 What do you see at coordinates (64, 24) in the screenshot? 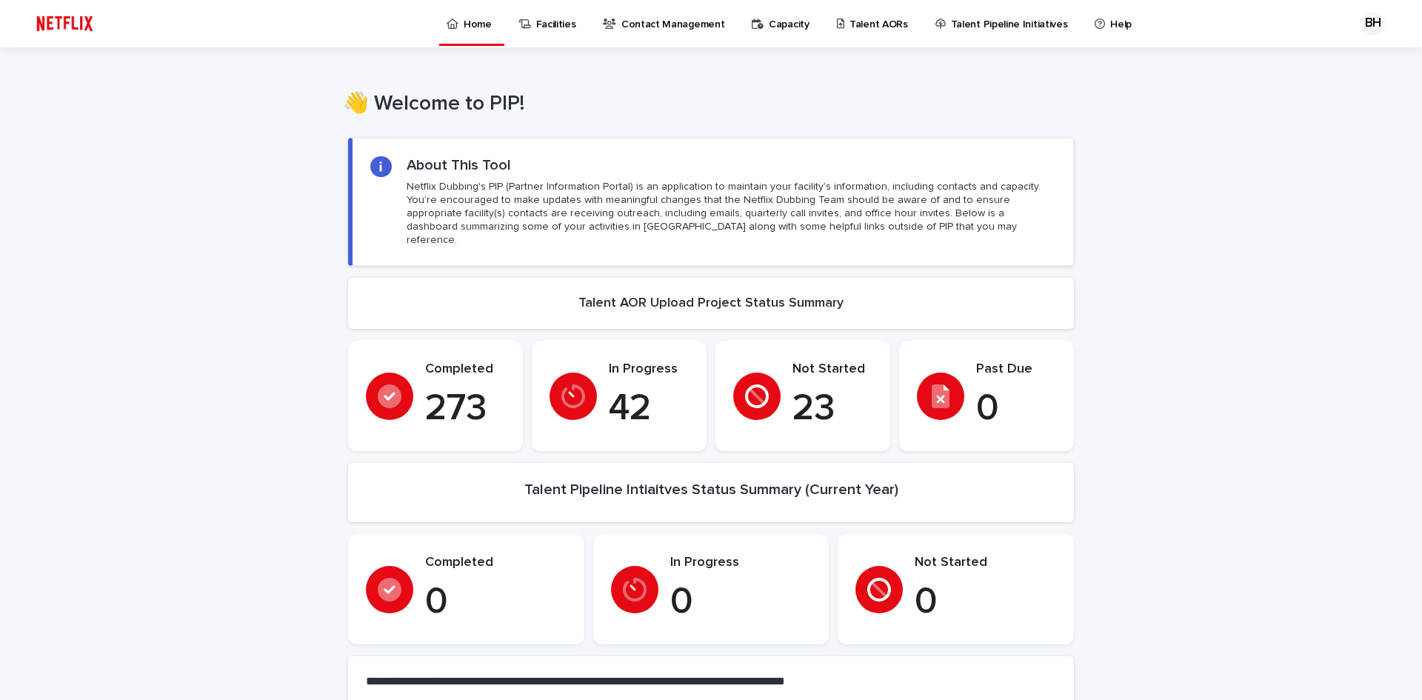
I see `img: ifQbXi3ZQGMSEF7WDB7W` at bounding box center [64, 24].